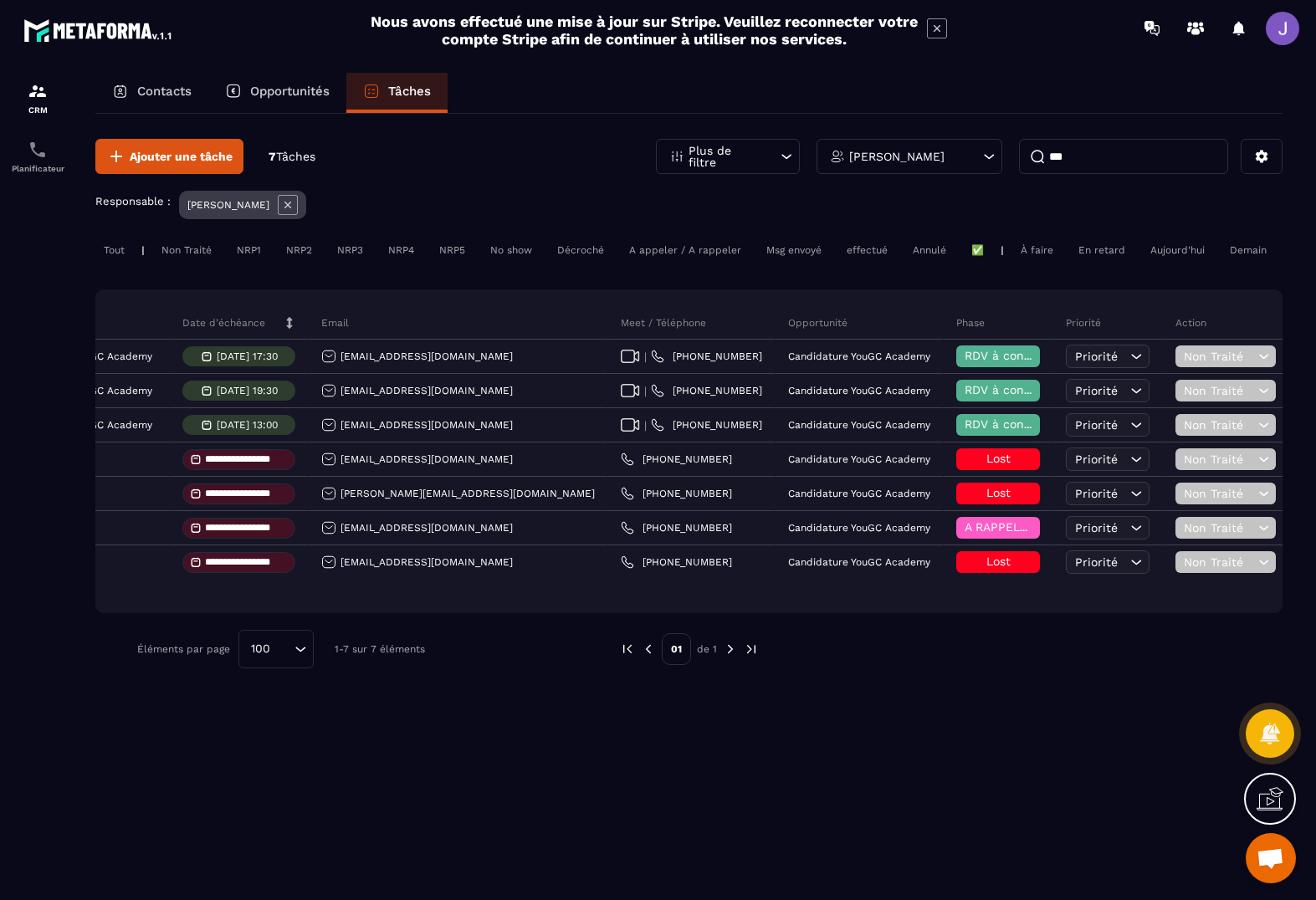 This screenshot has width=1316, height=900. Describe the element at coordinates (676, 649) in the screenshot. I see `p: 01` at that location.